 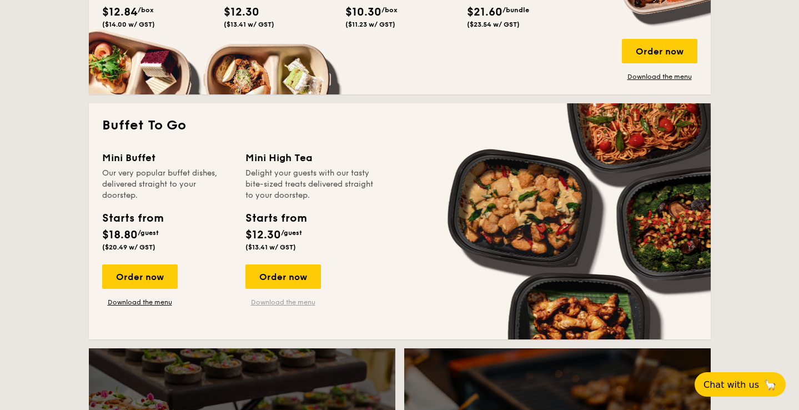 What do you see at coordinates (371, 24) in the screenshot?
I see `span: ($11.23 w/ GST)` at bounding box center [371, 24].